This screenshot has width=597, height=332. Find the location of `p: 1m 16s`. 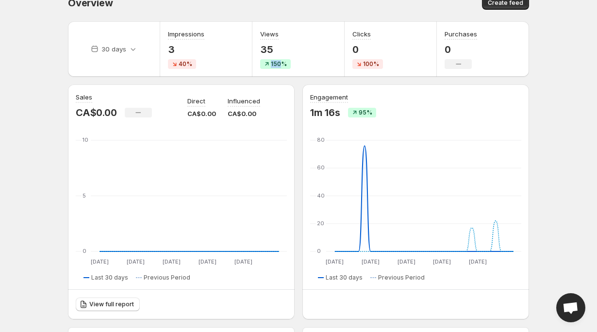

p: 1m 16s is located at coordinates (325, 113).